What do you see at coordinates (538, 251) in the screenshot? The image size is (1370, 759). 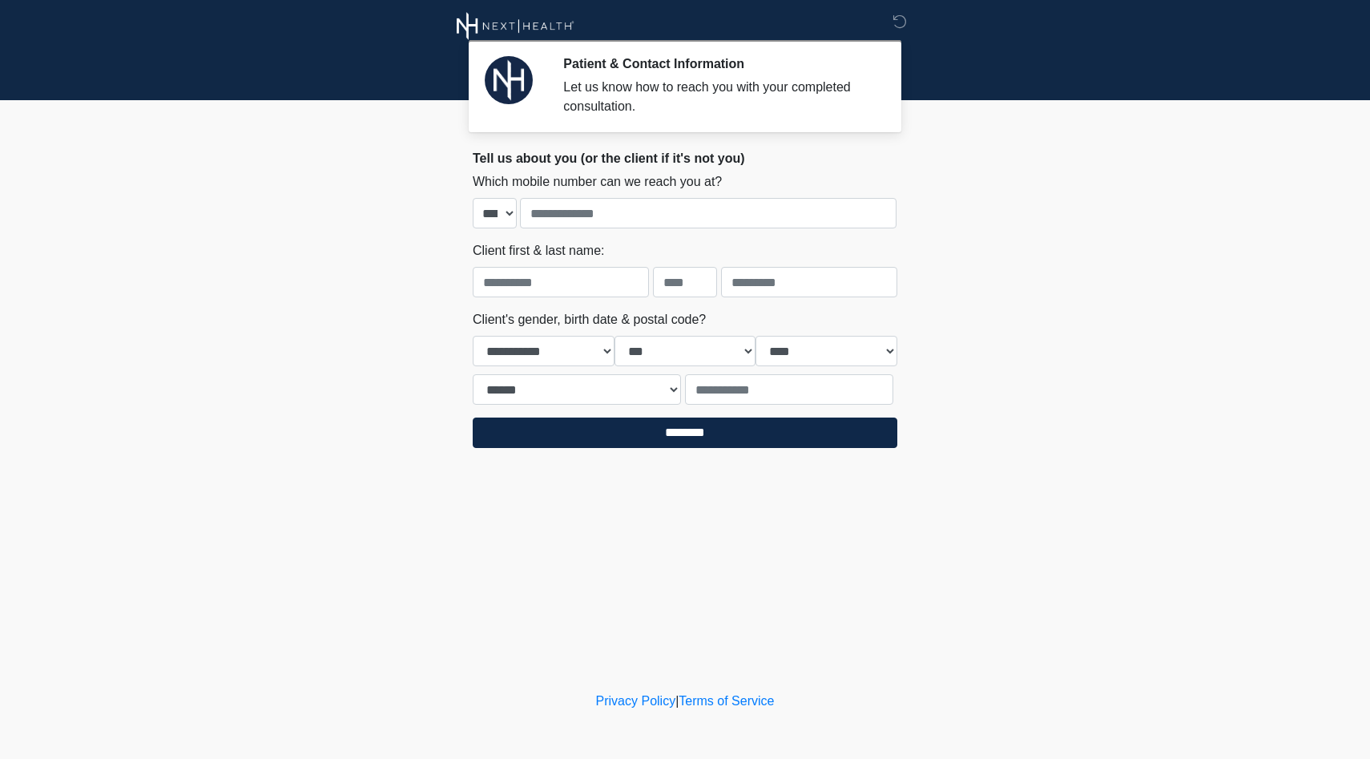 I see `label: Client first & last name:` at bounding box center [538, 251].